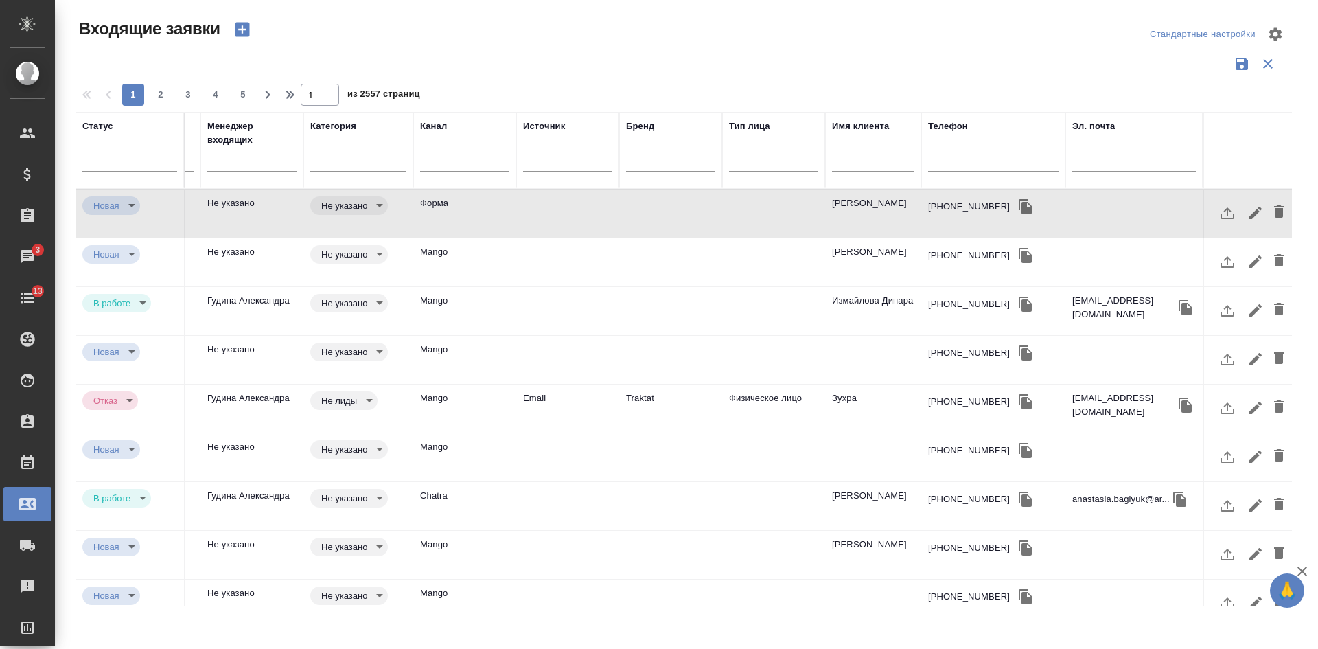  What do you see at coordinates (544, 126) in the screenshot?
I see `div: Источник` at bounding box center [544, 126].